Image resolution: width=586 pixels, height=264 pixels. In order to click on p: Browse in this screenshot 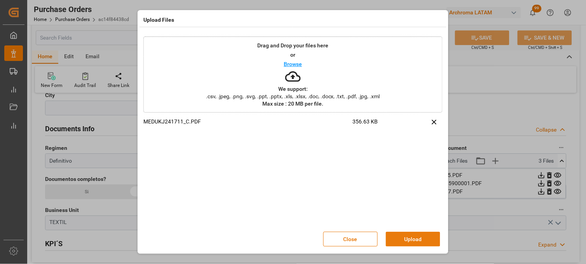, I will do `click(293, 64)`.